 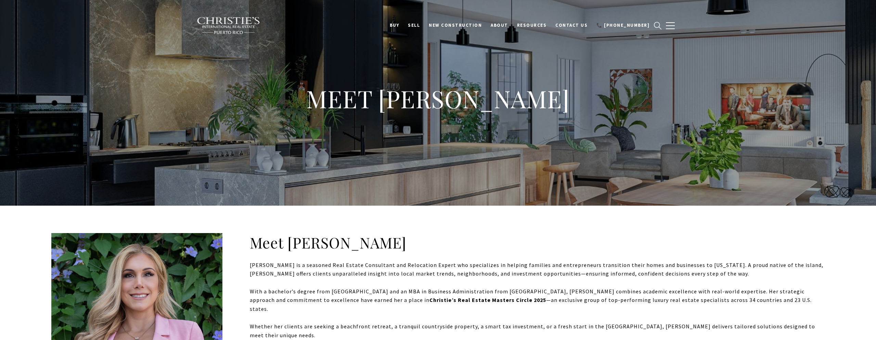 I want to click on a: Resources, so click(x=532, y=25).